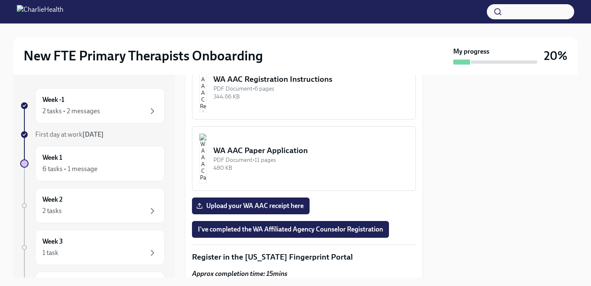 The width and height of the screenshot is (591, 286). What do you see at coordinates (70, 169) in the screenshot?
I see `div: 6 tasks • 1 message` at bounding box center [70, 169].